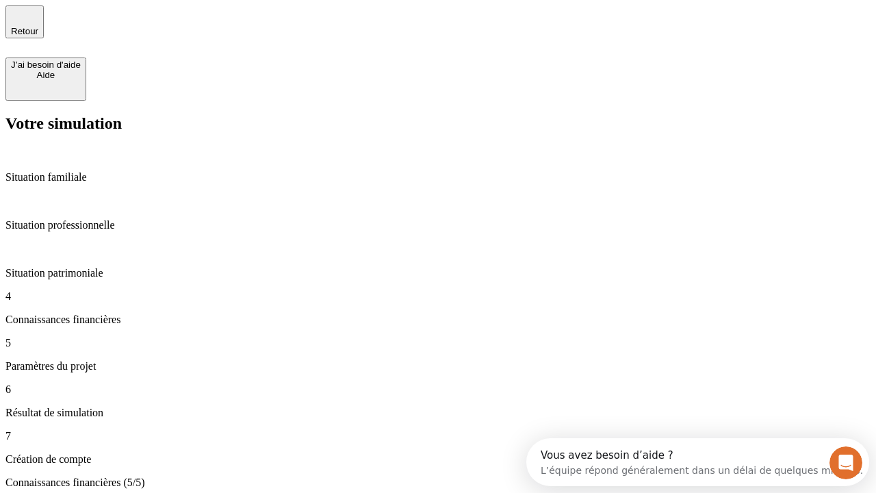 The height and width of the screenshot is (493, 876). What do you see at coordinates (46, 75) in the screenshot?
I see `div: Aide` at bounding box center [46, 75].